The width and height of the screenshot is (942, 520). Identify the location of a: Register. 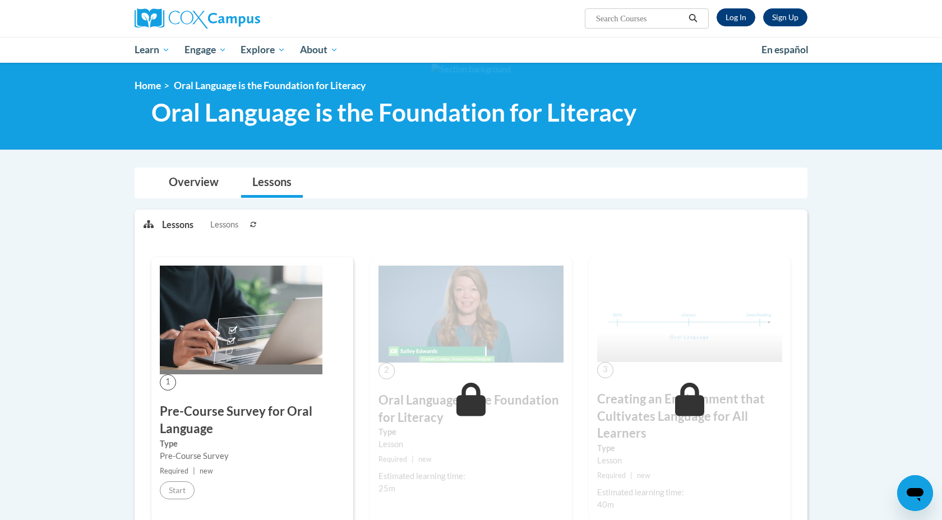
(785, 17).